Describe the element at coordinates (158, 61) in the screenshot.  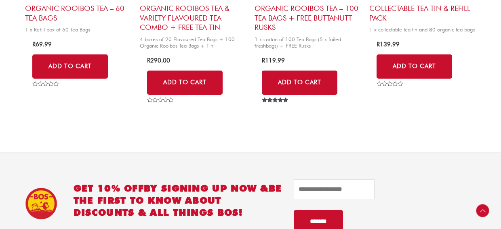
I see `bdi: 290.00` at that location.